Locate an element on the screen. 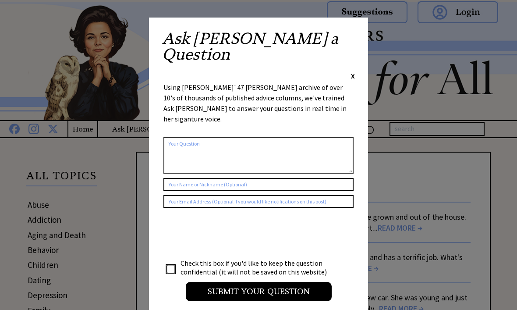  span: X is located at coordinates (353, 76).